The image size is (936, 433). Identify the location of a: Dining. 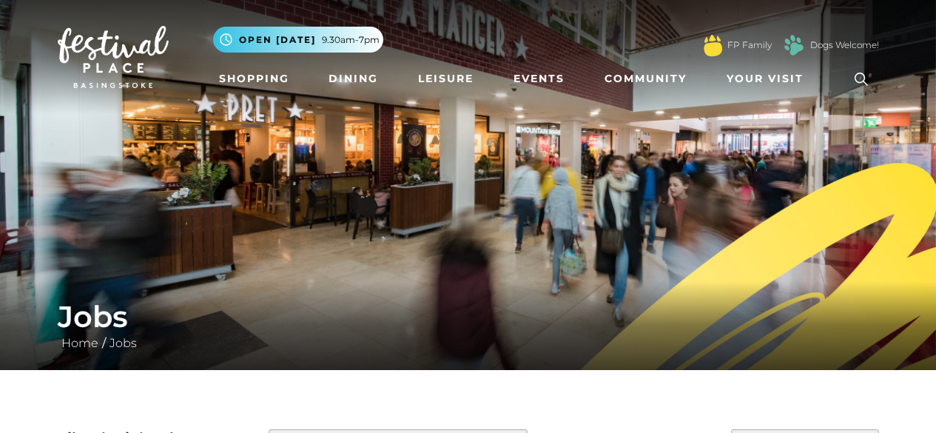
(353, 78).